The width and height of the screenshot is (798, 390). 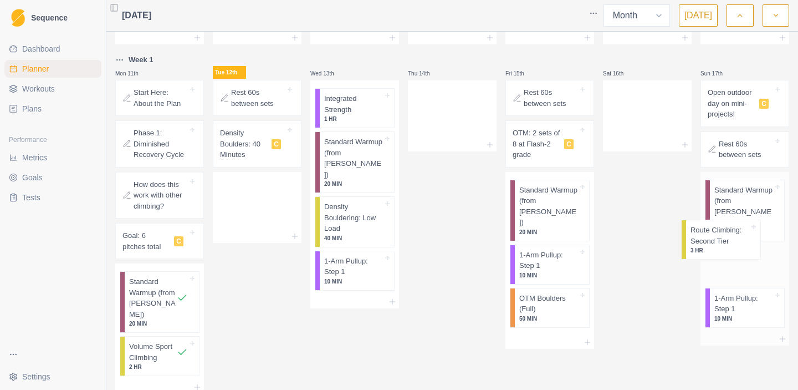 What do you see at coordinates (53, 177) in the screenshot?
I see `a: Goals` at bounding box center [53, 177].